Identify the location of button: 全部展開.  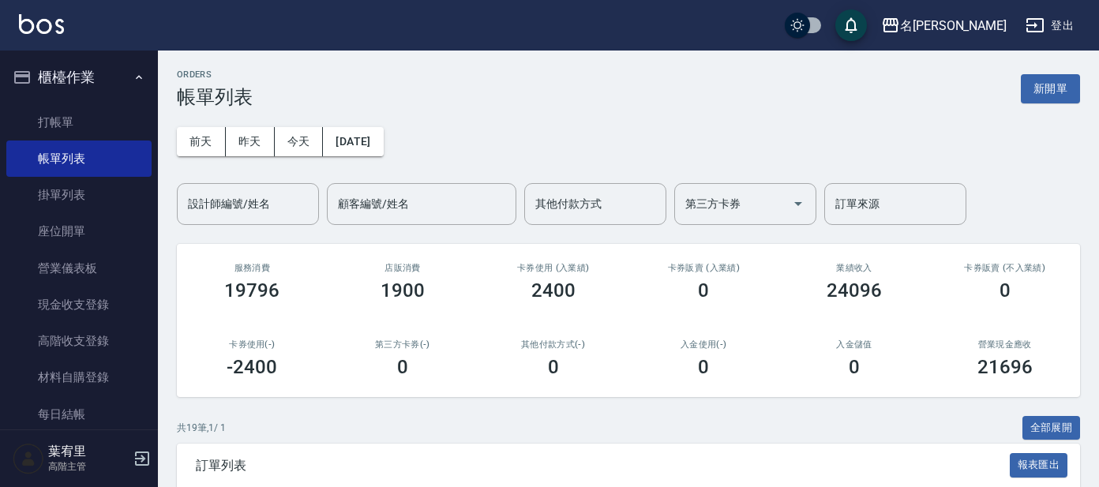
(1052, 428).